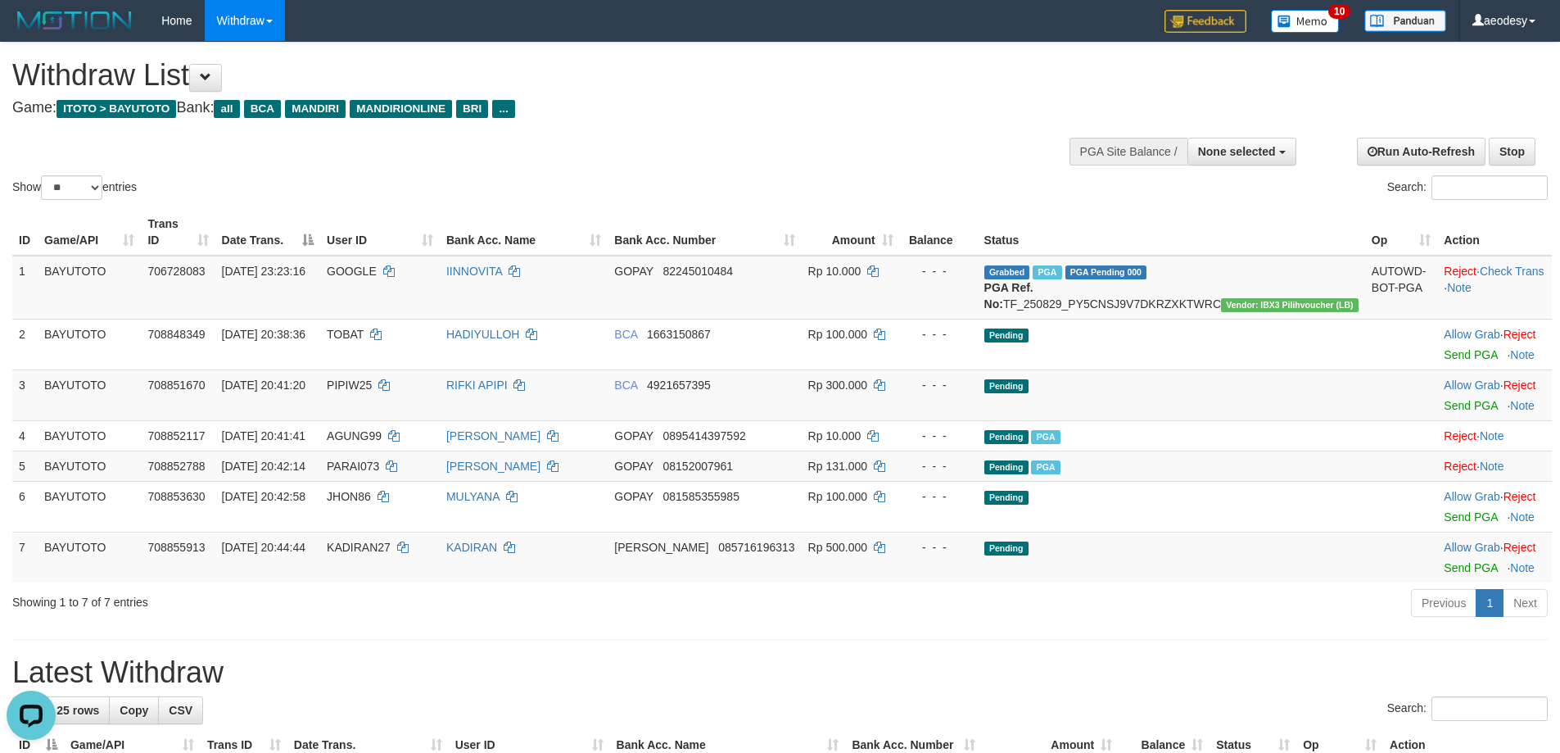 This screenshot has height=753, width=1560. Describe the element at coordinates (25, 435) in the screenshot. I see `td: 4` at that location.